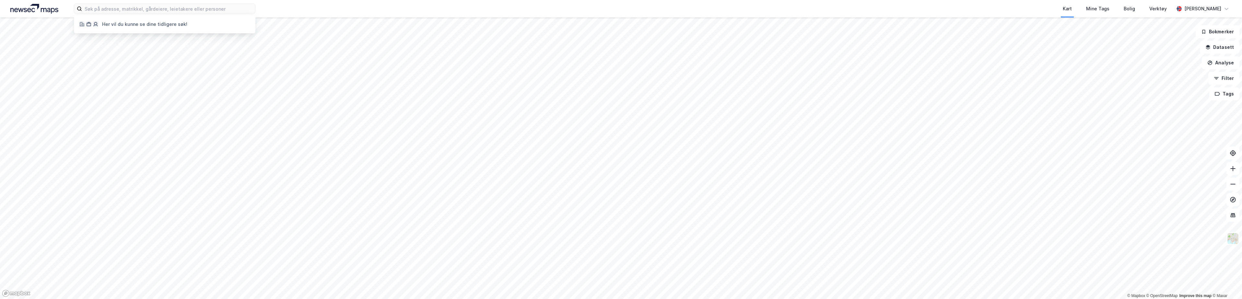 Image resolution: width=1242 pixels, height=299 pixels. Describe the element at coordinates (1224, 94) in the screenshot. I see `button: Tags` at that location.